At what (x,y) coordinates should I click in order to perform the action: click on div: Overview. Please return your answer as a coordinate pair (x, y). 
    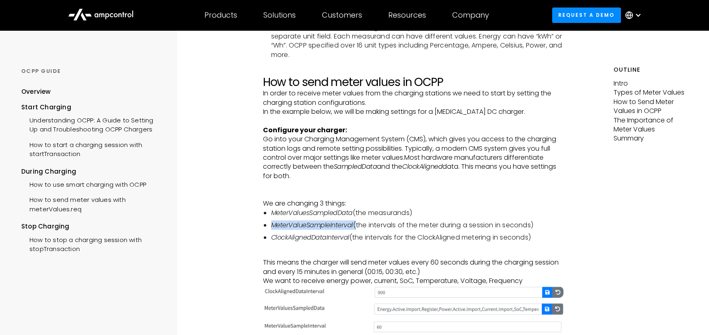
    Looking at the image, I should click on (36, 92).